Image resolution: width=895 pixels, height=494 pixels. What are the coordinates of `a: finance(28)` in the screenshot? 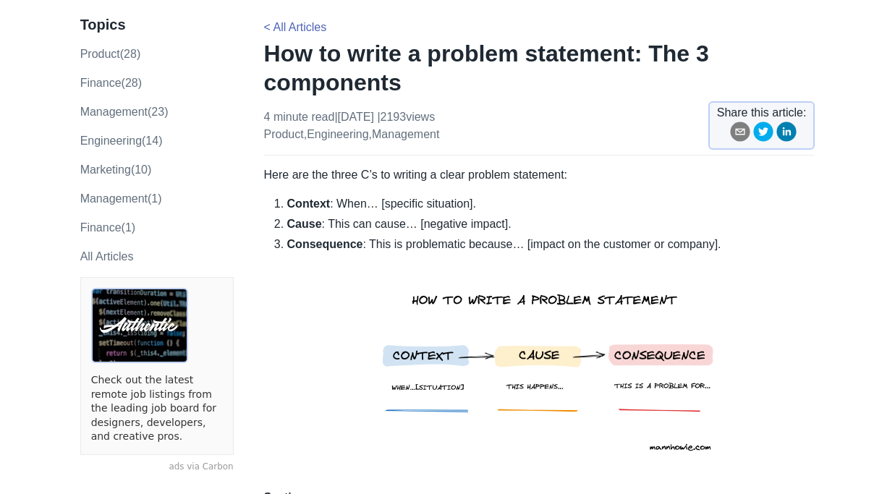 It's located at (111, 82).